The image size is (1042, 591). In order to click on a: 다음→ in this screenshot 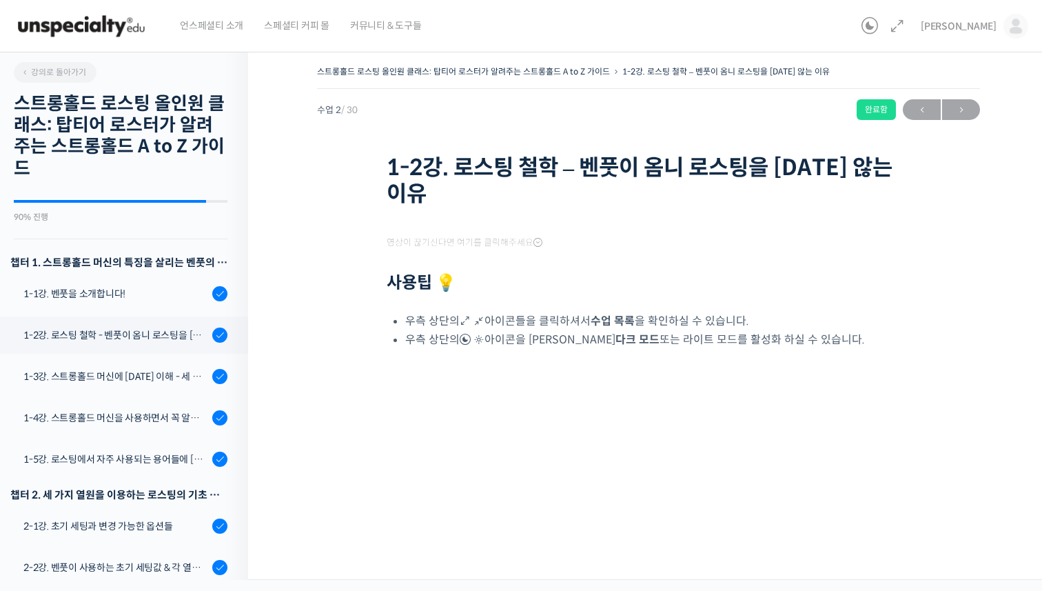, I will do `click(961, 110)`.